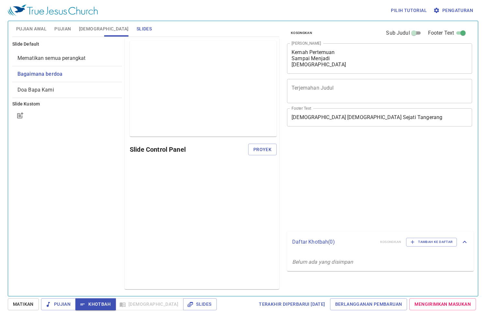  I want to click on span: Tambah ke Daftar, so click(432, 242).